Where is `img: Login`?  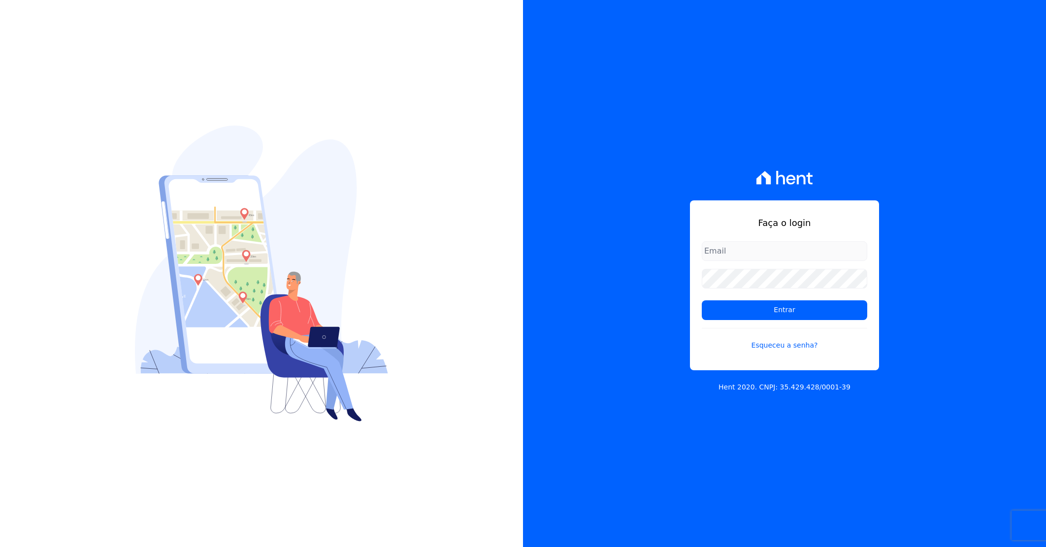 img: Login is located at coordinates (261, 273).